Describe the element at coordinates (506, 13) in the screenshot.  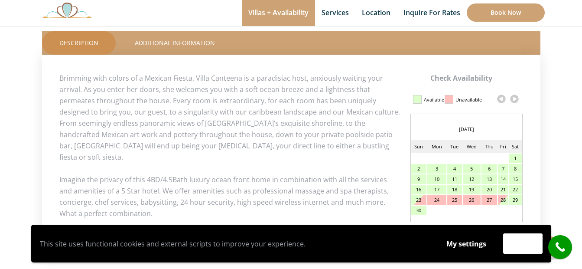
I see `a: Book Now` at that location.